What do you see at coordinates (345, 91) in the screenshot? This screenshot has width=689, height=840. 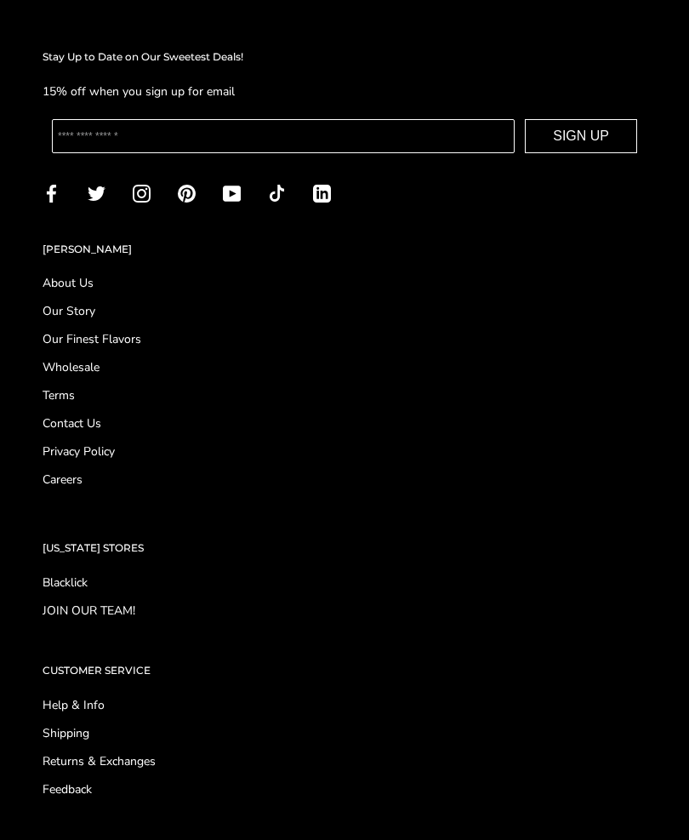 I see `p: 15% off when you sign up for email` at bounding box center [345, 91].